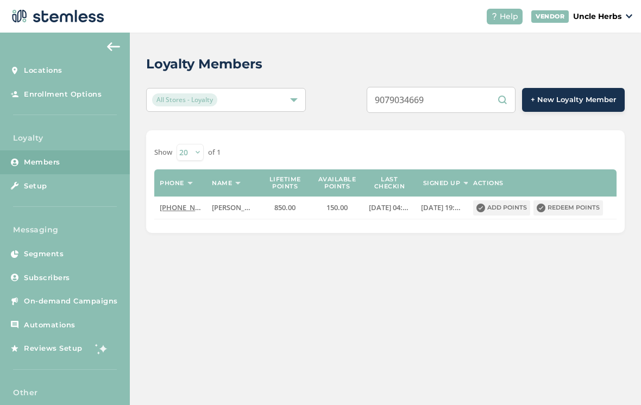 The height and width of the screenshot is (405, 641). I want to click on span: 850.00, so click(285, 207).